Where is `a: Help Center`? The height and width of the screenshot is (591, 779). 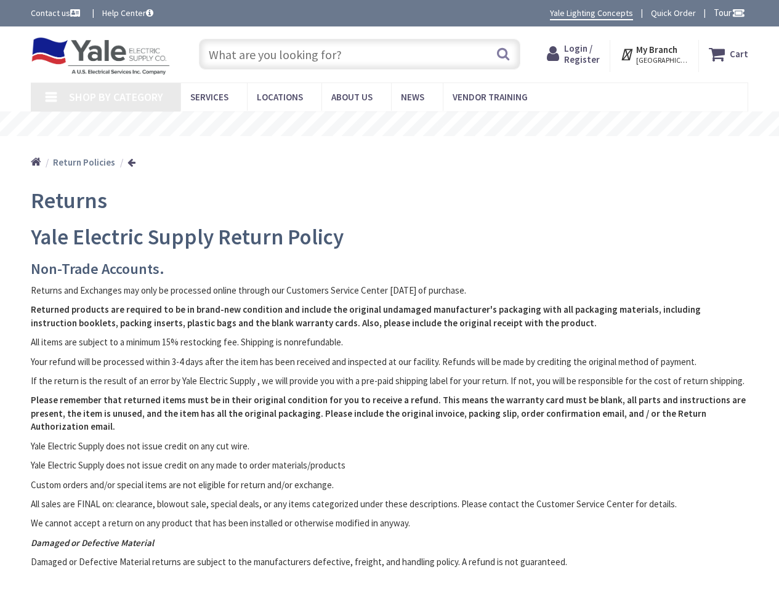
a: Help Center is located at coordinates (128, 13).